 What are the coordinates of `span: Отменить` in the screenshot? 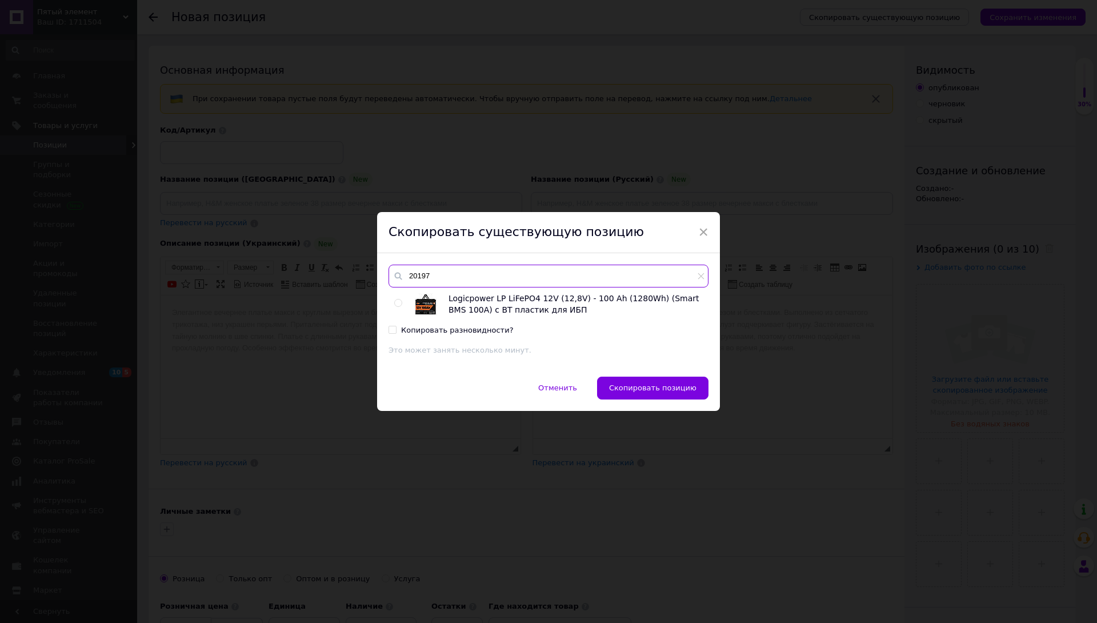 It's located at (558, 387).